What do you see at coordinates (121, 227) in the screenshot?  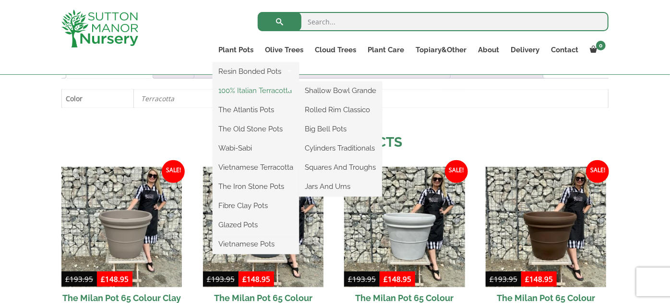 I see `img: The Milan Pot 65 Colour Clay` at bounding box center [121, 227].